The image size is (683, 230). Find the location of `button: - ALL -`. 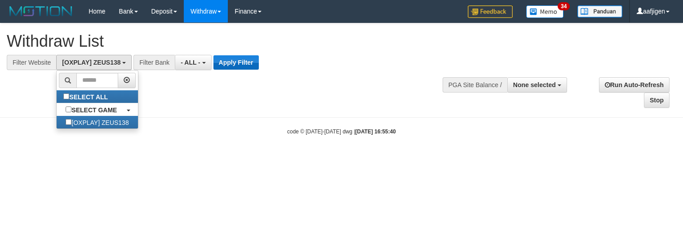

button: - ALL - is located at coordinates (193, 62).